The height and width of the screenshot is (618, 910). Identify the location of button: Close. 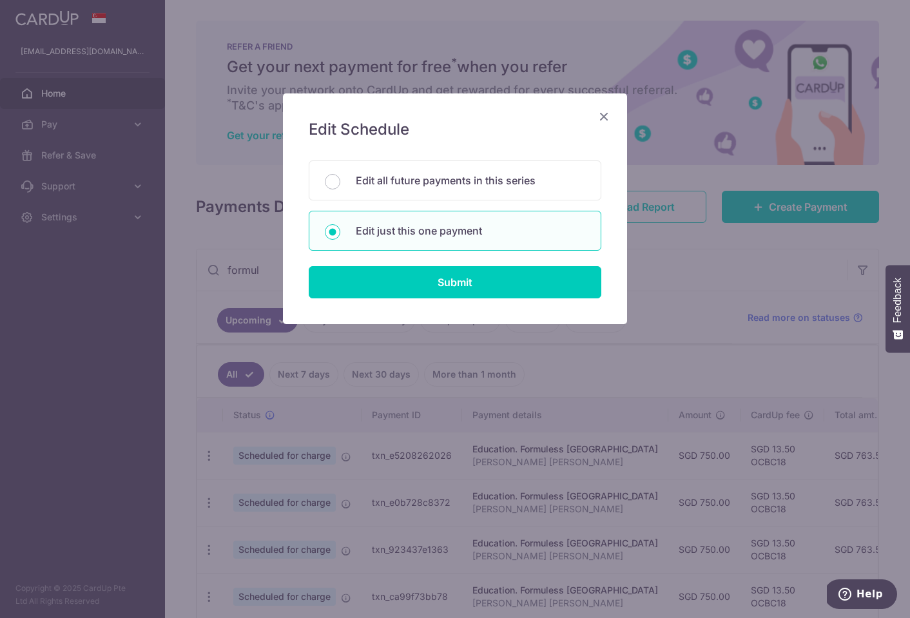
(604, 117).